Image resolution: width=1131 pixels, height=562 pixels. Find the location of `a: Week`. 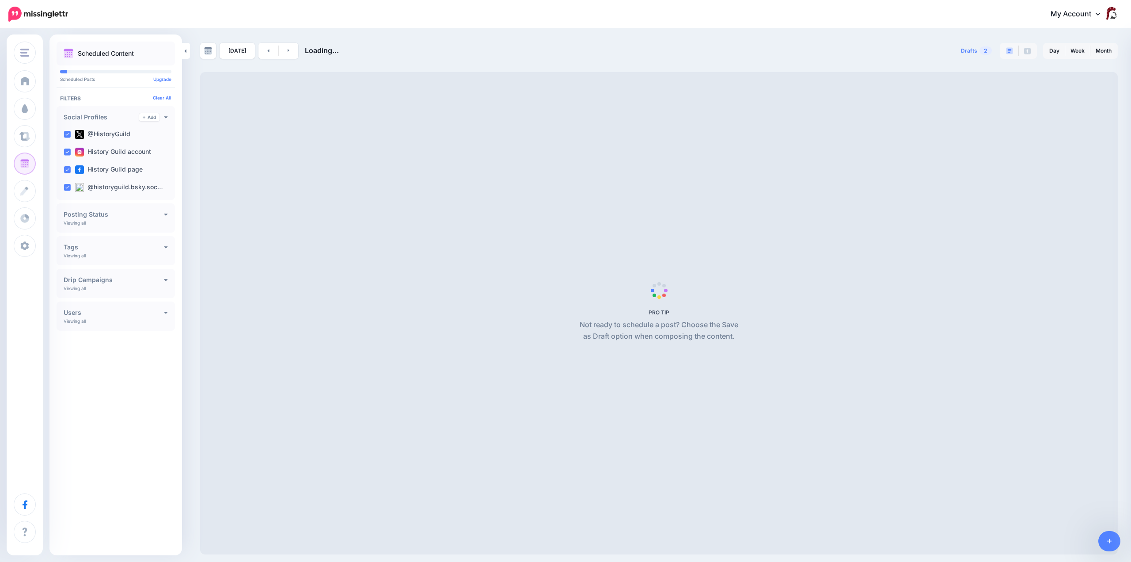

a: Week is located at coordinates (1078, 51).